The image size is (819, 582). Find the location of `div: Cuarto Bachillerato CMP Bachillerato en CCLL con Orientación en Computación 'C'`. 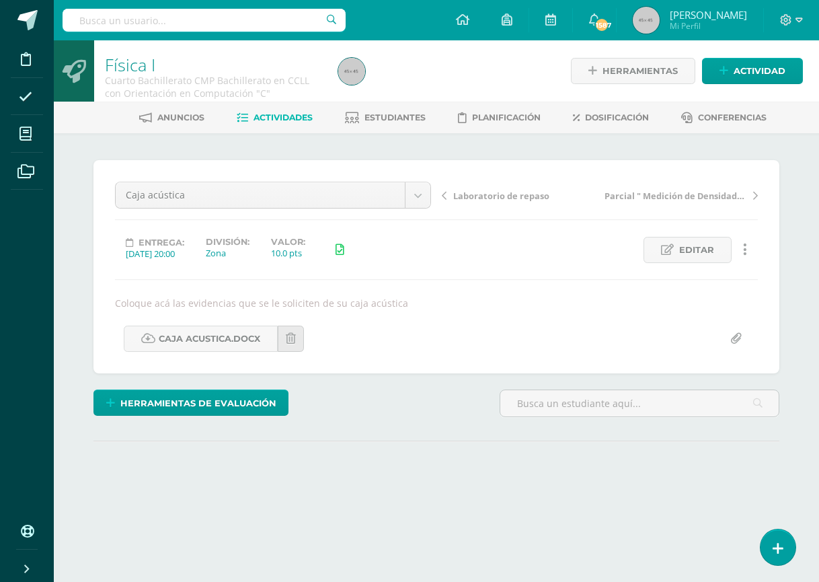

div: Cuarto Bachillerato CMP Bachillerato en CCLL con Orientación en Computación 'C' is located at coordinates (213, 87).